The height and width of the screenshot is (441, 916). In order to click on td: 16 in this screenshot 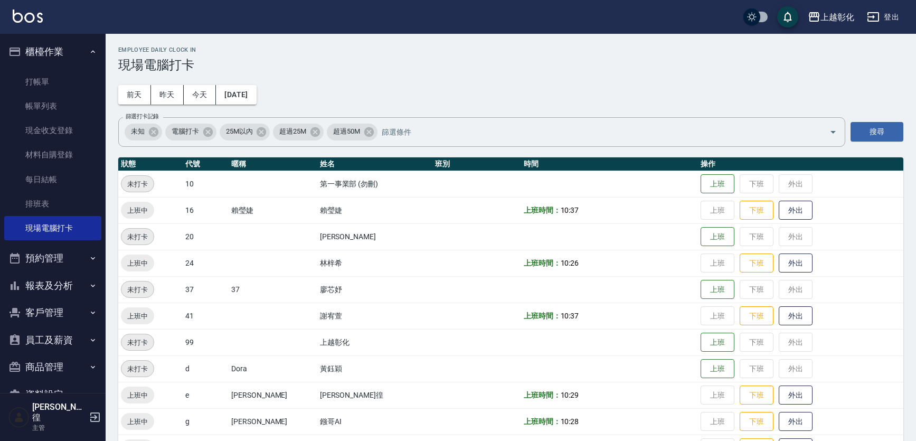, I will do `click(205, 210)`.